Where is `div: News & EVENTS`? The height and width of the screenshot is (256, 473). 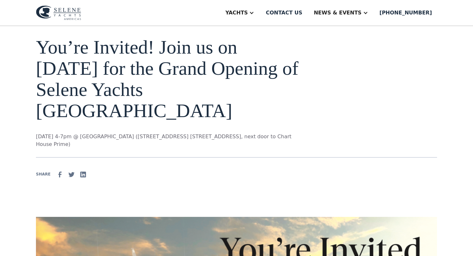 div: News & EVENTS is located at coordinates (338, 13).